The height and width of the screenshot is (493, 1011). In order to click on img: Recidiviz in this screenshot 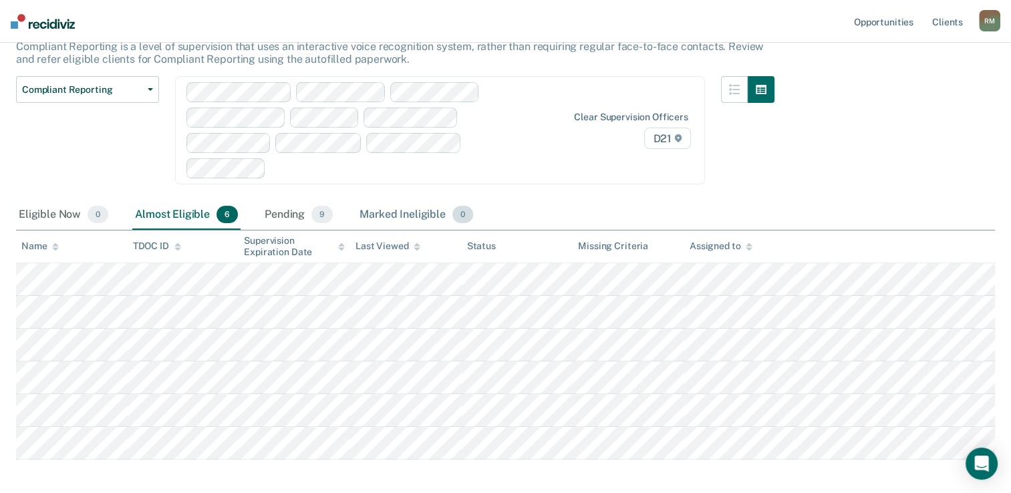, I will do `click(43, 21)`.